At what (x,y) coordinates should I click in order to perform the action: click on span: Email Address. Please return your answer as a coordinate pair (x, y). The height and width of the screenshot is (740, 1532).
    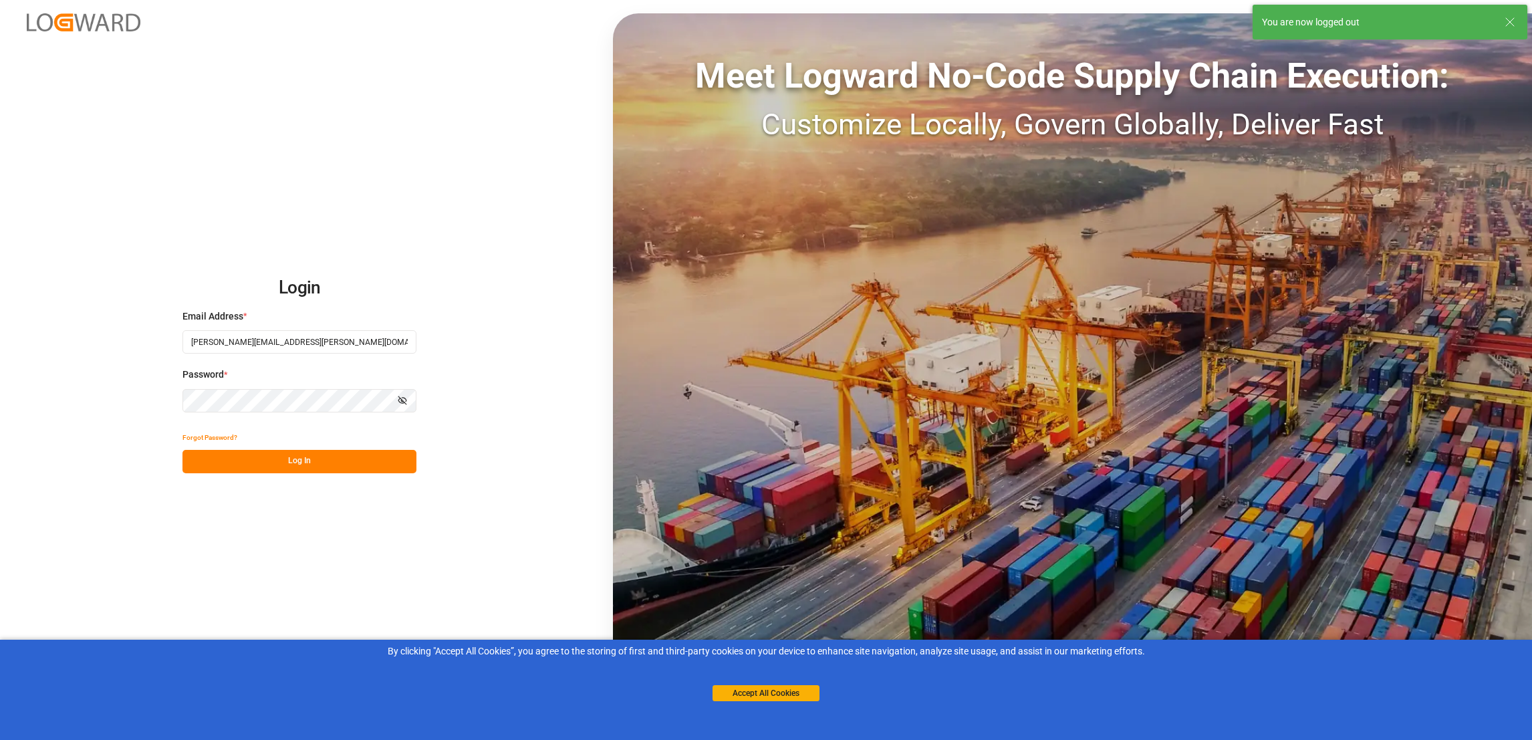
    Looking at the image, I should click on (213, 316).